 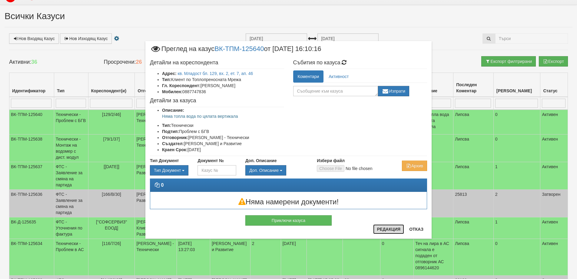 I want to click on span: Доп. Описание, so click(x=264, y=170).